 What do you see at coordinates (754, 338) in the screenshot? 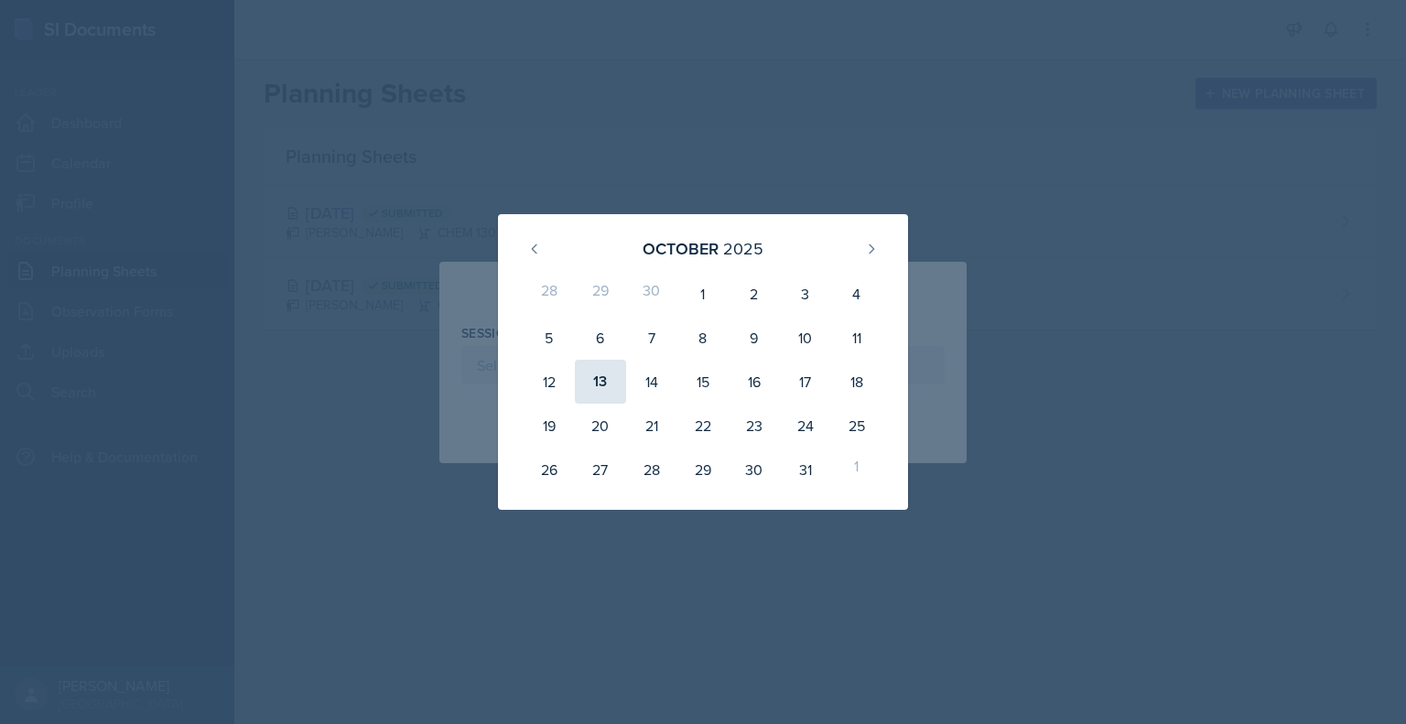
I see `div: 9` at bounding box center [754, 338].